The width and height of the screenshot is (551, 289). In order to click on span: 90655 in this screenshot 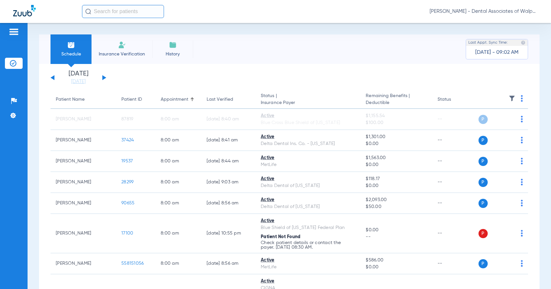, I will do `click(128, 203)`.